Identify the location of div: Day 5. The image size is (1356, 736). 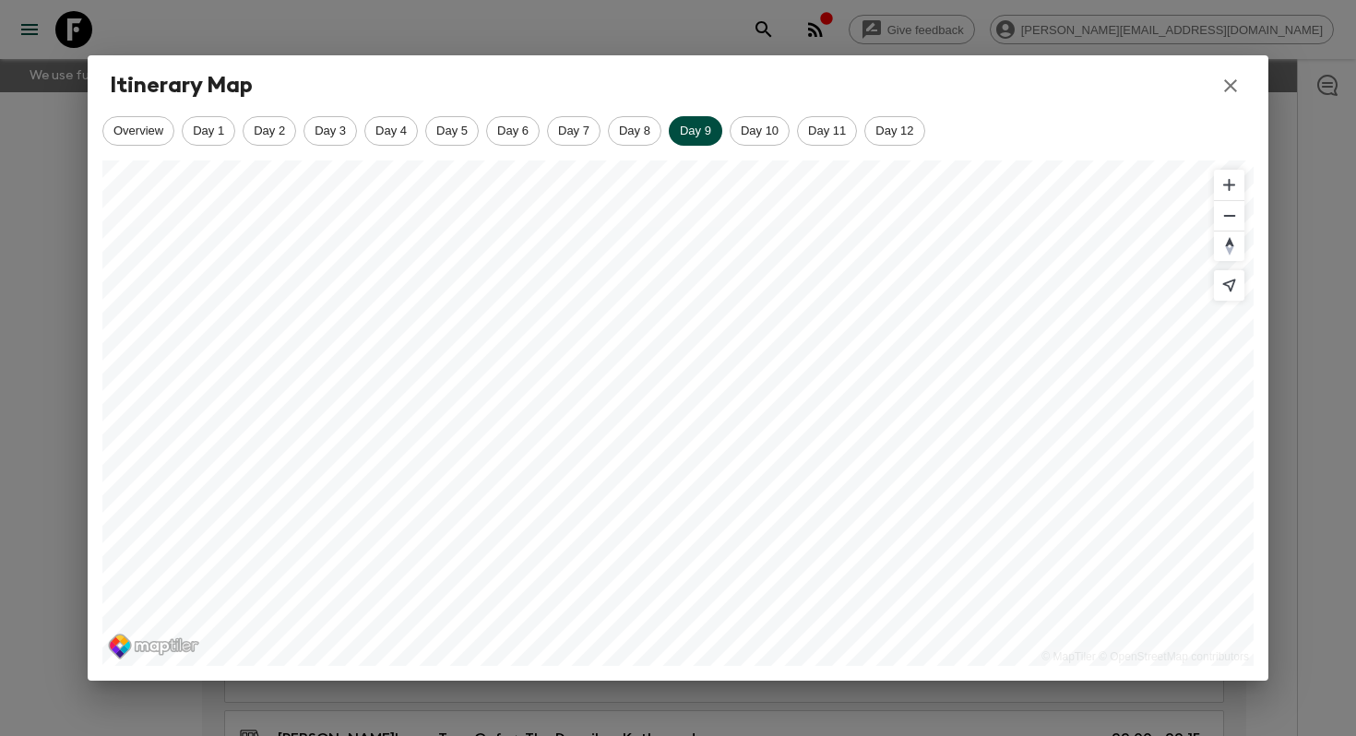
(452, 131).